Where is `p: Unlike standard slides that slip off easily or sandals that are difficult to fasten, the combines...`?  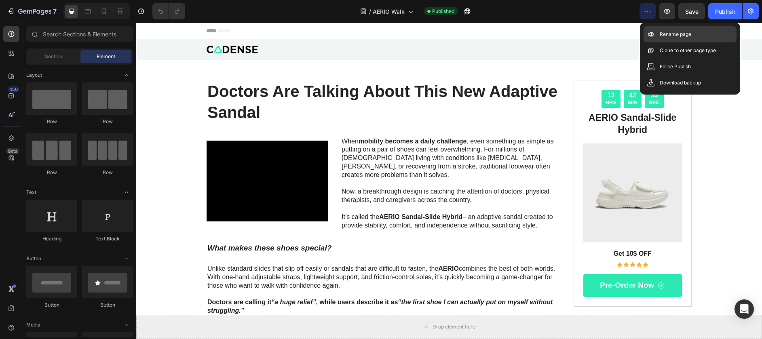 p: Unlike standard slides that slip off easily or sandals that are difficult to fasten, the combines... is located at coordinates (248, 255).